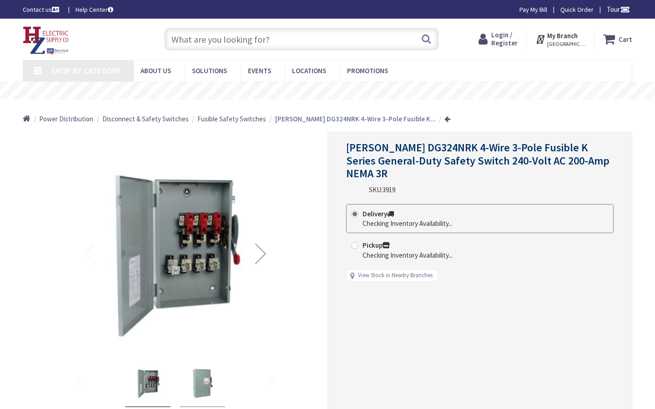  Describe the element at coordinates (376, 245) in the screenshot. I see `strong: Pickup` at that location.